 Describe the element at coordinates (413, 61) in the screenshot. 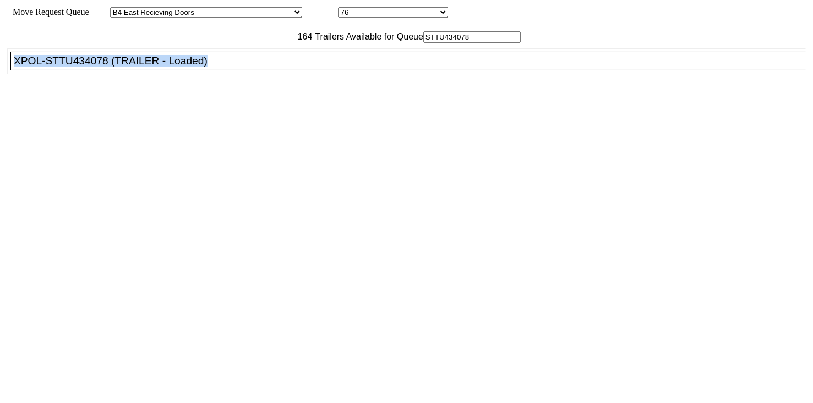

I see `div: XPOL-STTU434078 (TRAILER - Loaded)` at that location.